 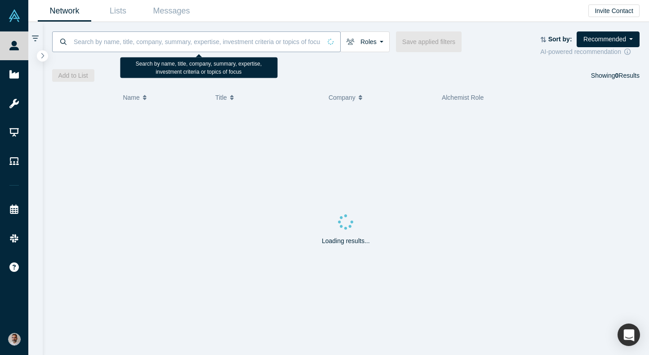 What do you see at coordinates (380, 98) in the screenshot?
I see `button: Company` at bounding box center [380, 98].